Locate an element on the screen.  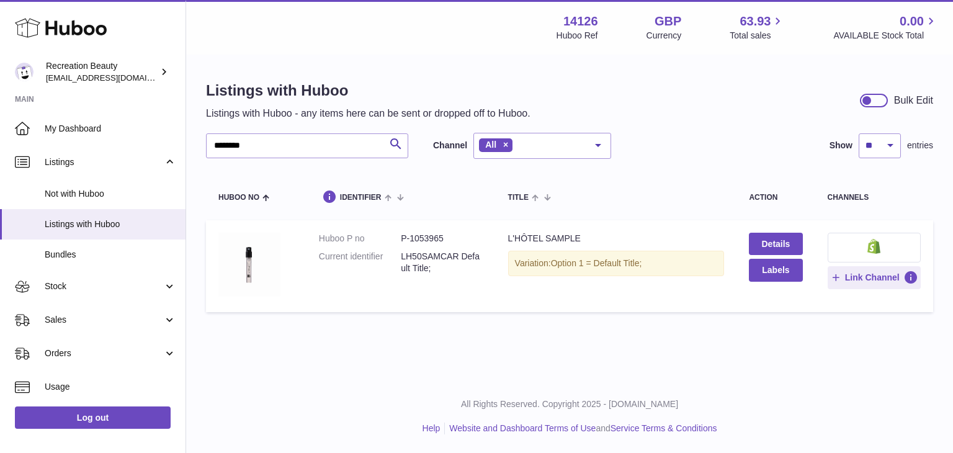
span: Orders is located at coordinates (104, 353).